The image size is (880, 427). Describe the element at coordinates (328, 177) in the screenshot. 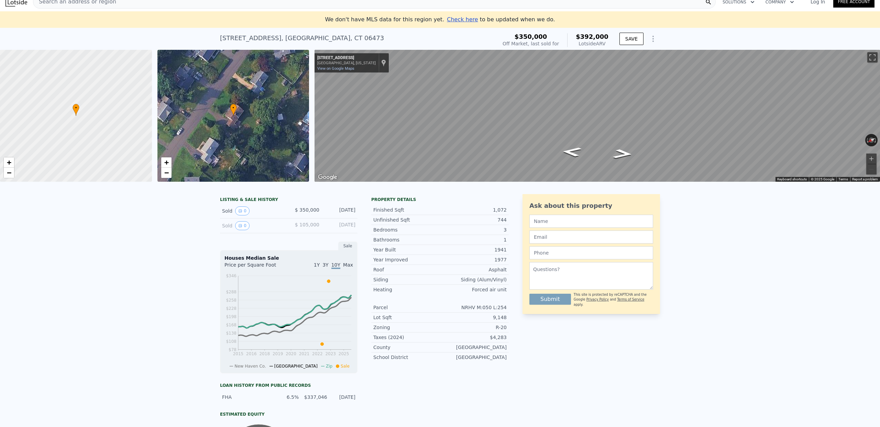

I see `a: Open this area in Google Maps (opens a new window)` at that location.